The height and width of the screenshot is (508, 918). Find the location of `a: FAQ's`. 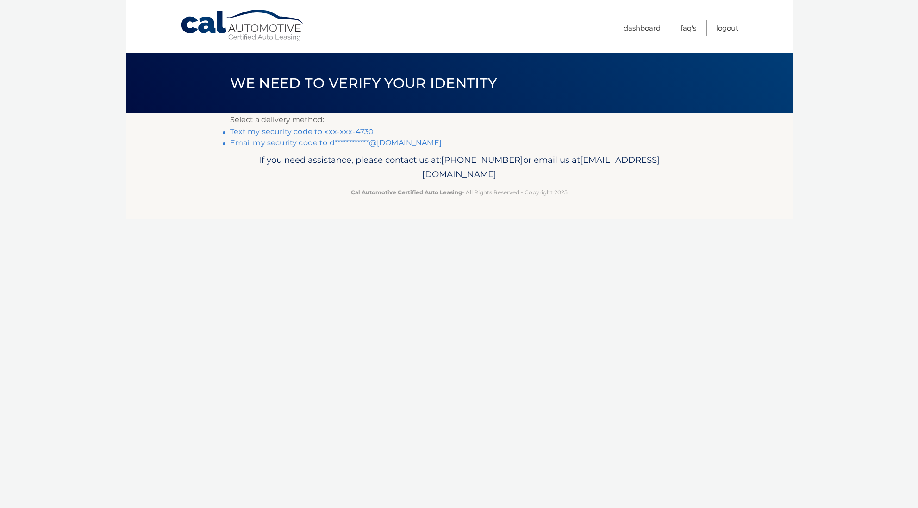

a: FAQ's is located at coordinates (688, 28).